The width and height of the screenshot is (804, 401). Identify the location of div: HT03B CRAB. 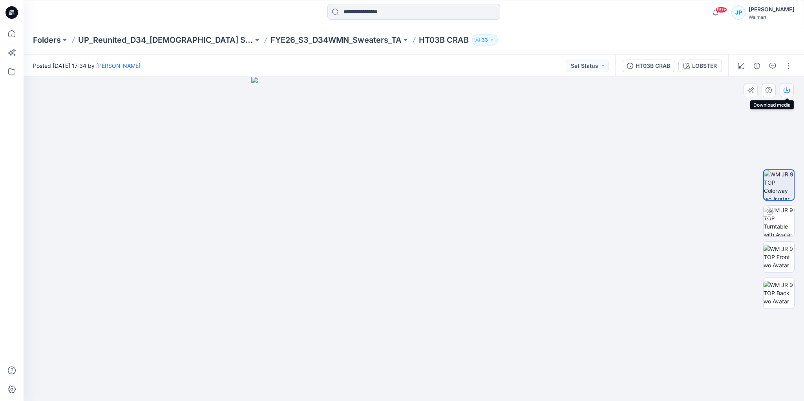
(652, 66).